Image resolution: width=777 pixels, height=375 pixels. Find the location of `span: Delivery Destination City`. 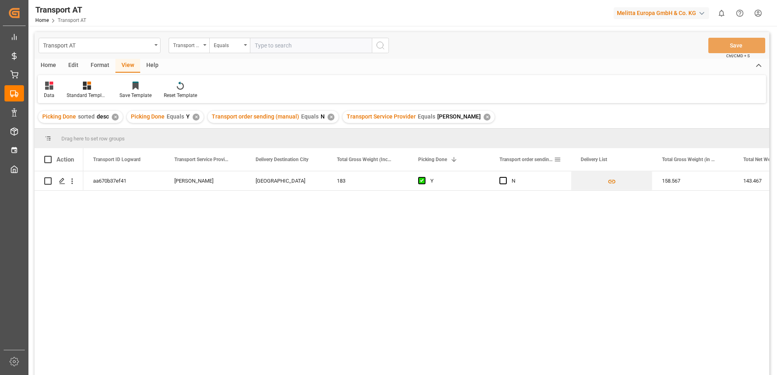

span: Delivery Destination City is located at coordinates (282, 160).